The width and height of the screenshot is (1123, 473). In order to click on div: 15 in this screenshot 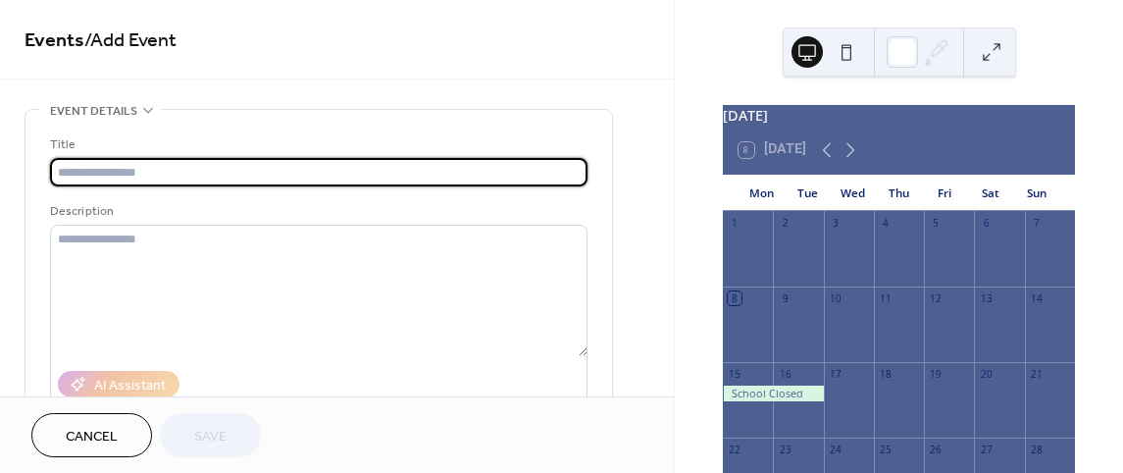, I will do `click(735, 374)`.